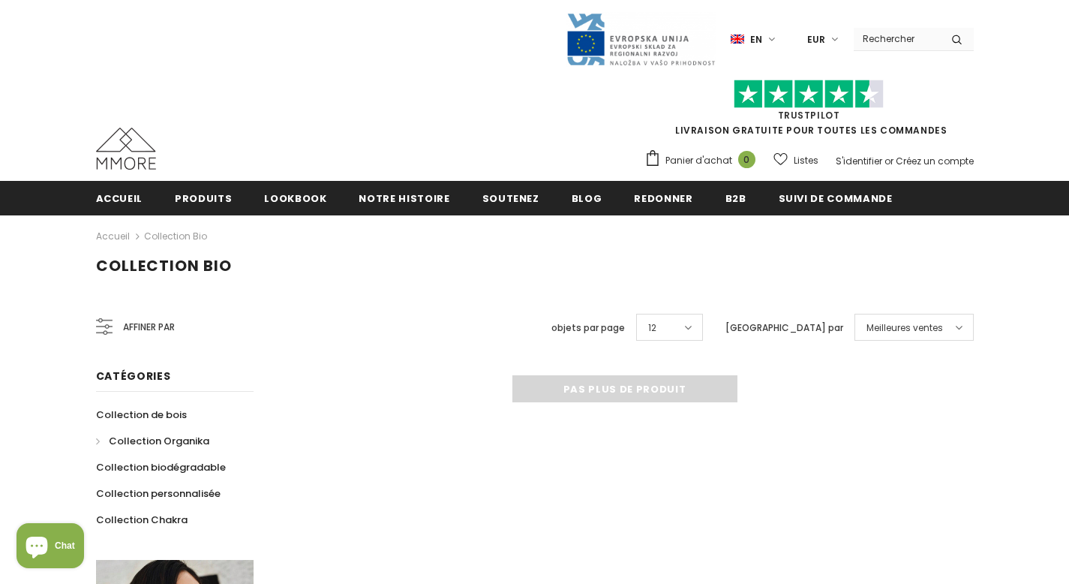 The width and height of the screenshot is (1069, 584). Describe the element at coordinates (809, 111) in the screenshot. I see `span: LIVRAISON GRATUITE POUR TOUTES LES COMMANDES` at that location.